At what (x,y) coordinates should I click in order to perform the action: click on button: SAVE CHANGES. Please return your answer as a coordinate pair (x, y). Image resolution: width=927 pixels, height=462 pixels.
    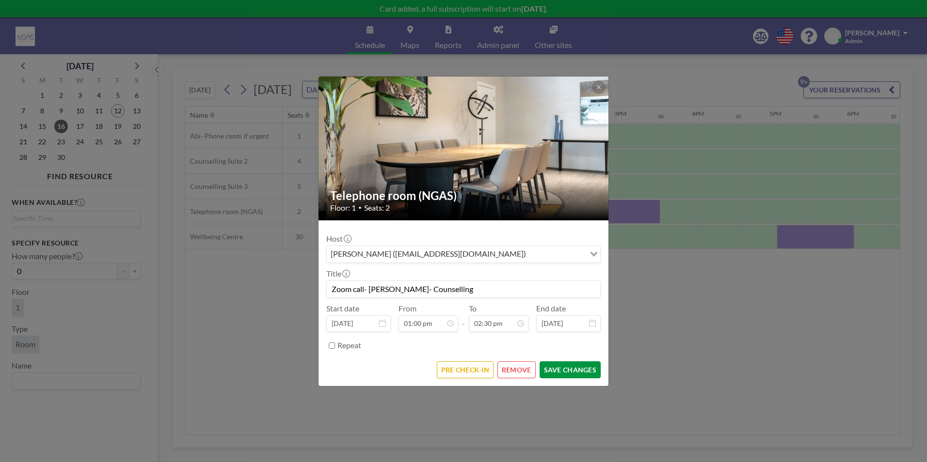
    Looking at the image, I should click on (570, 370).